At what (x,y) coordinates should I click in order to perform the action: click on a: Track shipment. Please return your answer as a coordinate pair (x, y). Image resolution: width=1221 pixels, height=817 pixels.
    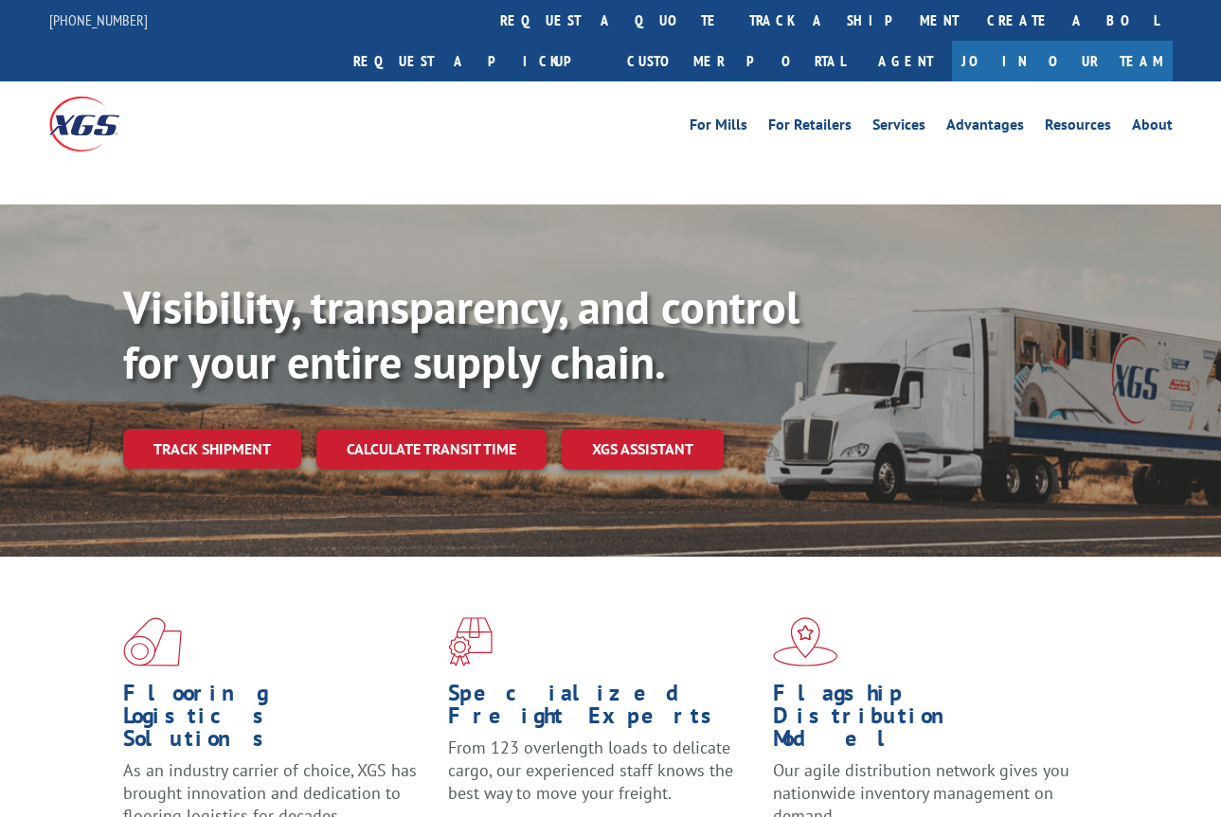
    Looking at the image, I should click on (212, 449).